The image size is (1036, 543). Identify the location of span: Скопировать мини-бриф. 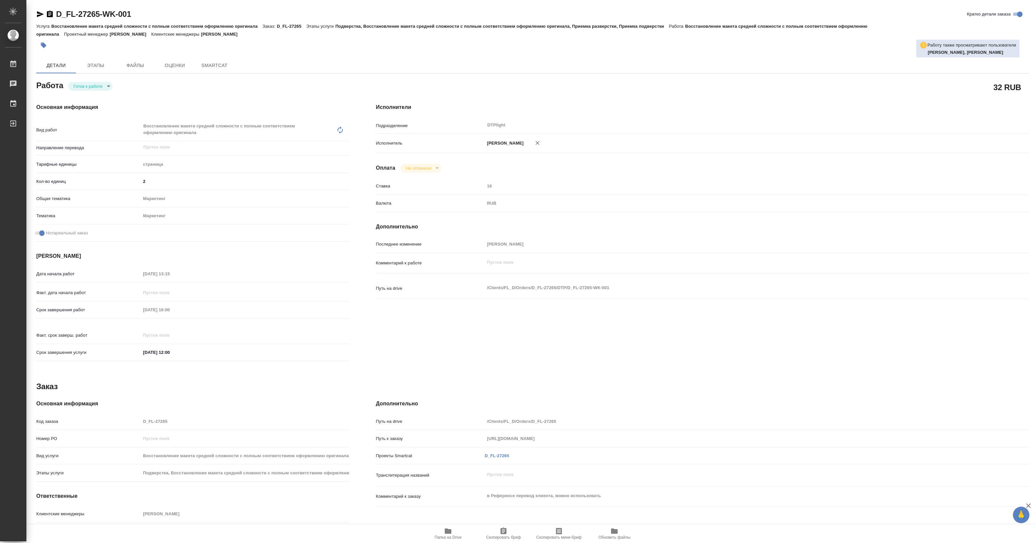
(558, 537).